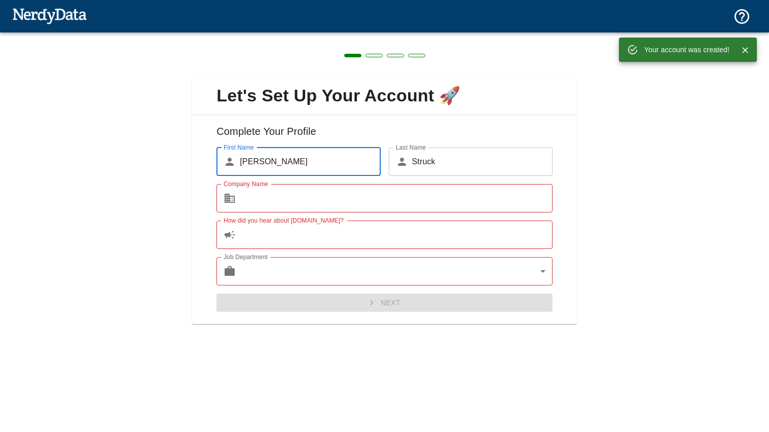  What do you see at coordinates (745, 50) in the screenshot?
I see `button: Close` at bounding box center [745, 50].